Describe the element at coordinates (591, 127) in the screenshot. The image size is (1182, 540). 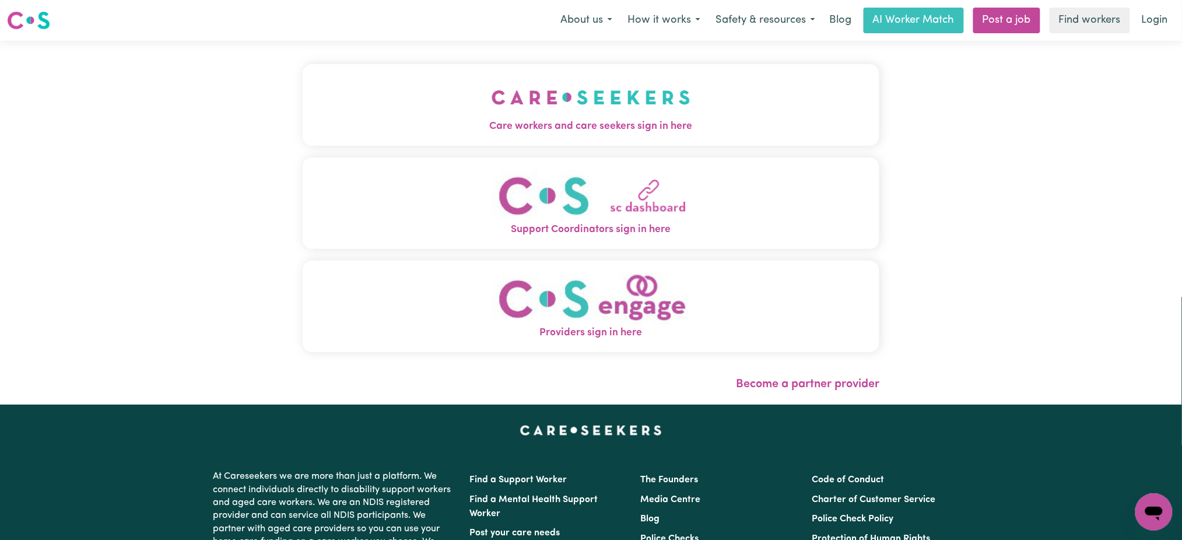
I see `span: Care workers and care seekers sign in here` at that location.